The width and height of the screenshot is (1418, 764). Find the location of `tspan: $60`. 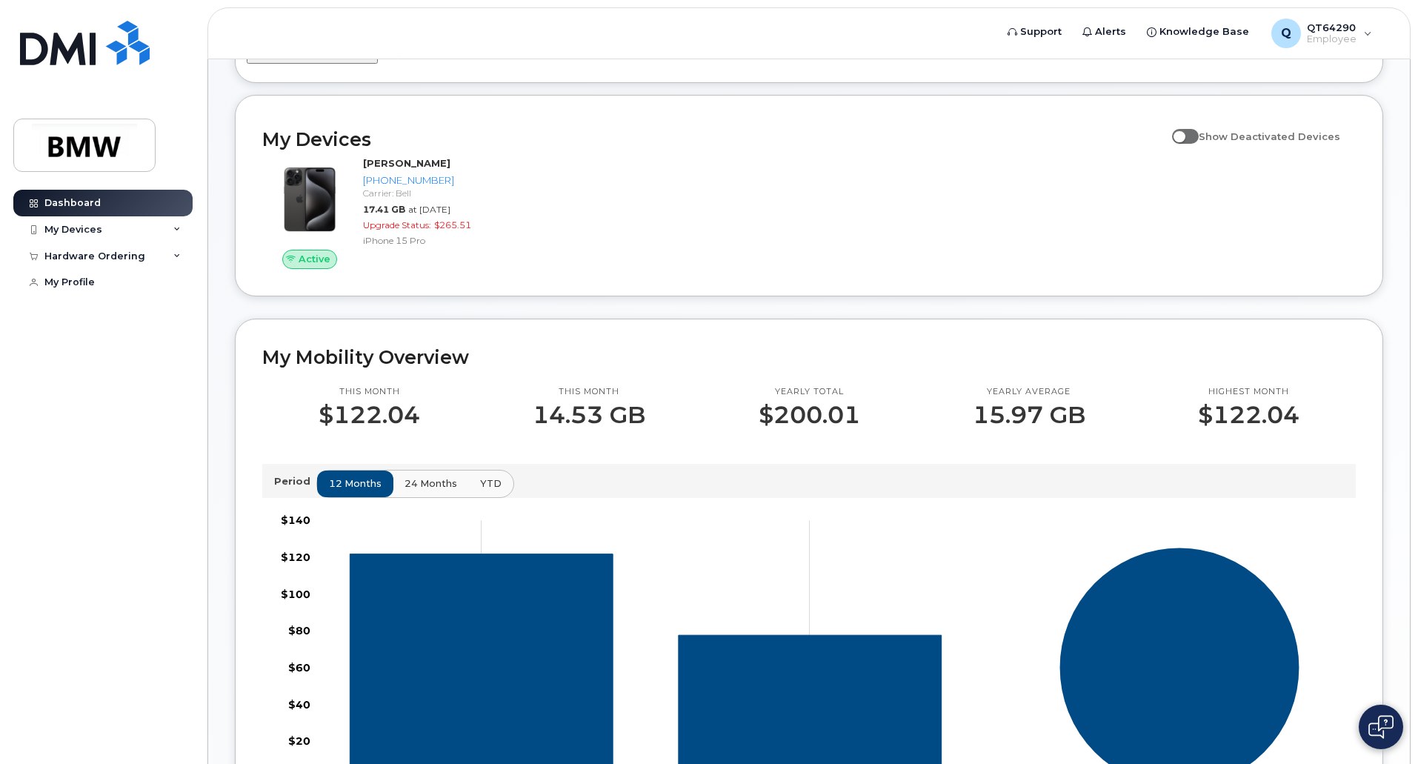

tspan: $60 is located at coordinates (299, 667).